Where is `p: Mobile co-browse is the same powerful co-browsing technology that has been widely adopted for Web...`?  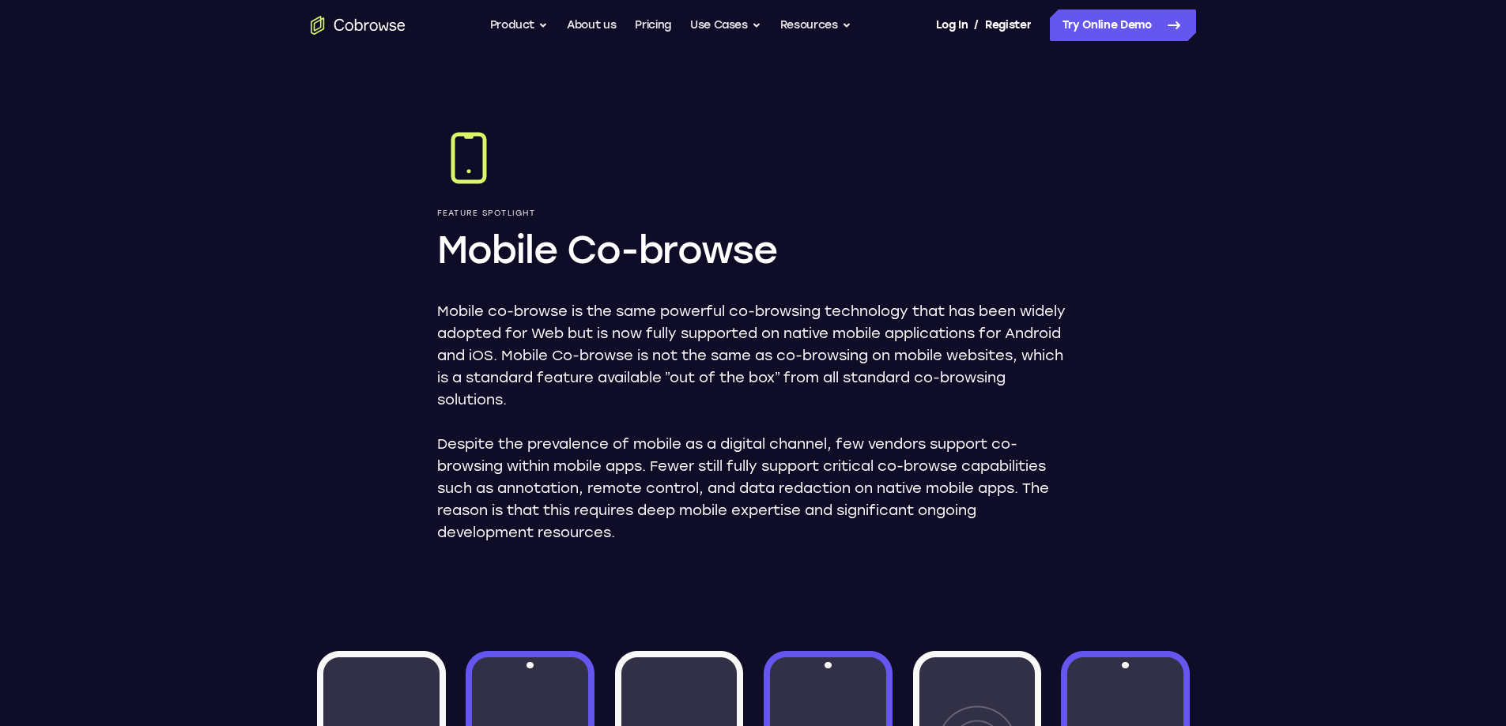 p: Mobile co-browse is the same powerful co-browsing technology that has been widely adopted for Web... is located at coordinates (753, 356).